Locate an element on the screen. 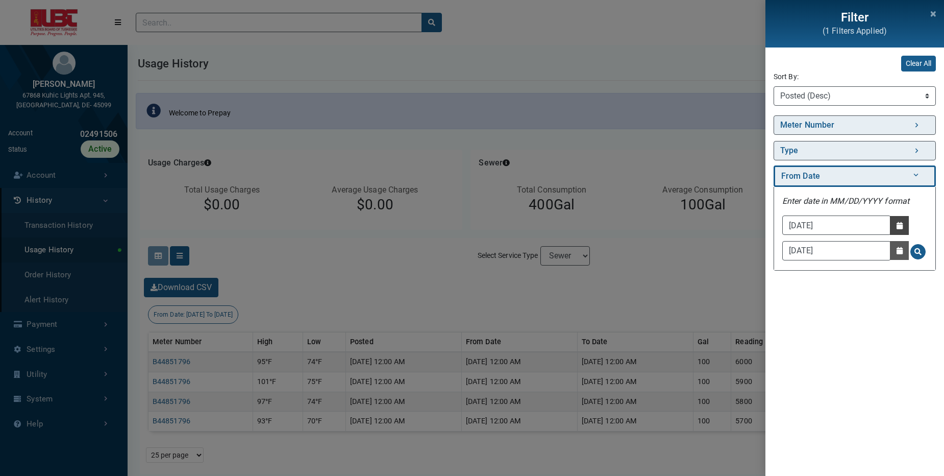 The height and width of the screenshot is (476, 944). button: Close is located at coordinates (934, 12).